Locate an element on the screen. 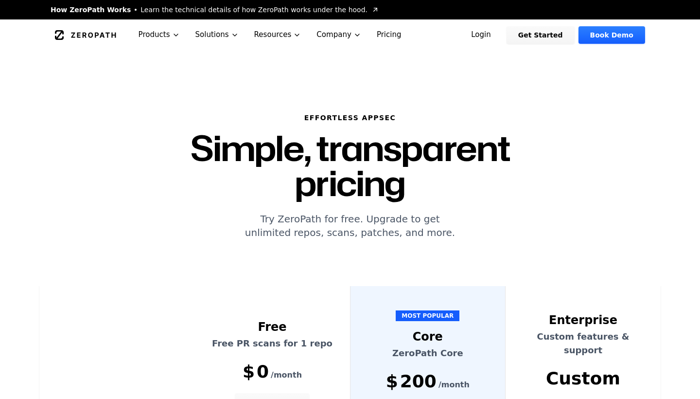 The image size is (700, 399). p: Free PR scans for 1 repo is located at coordinates (272, 343).